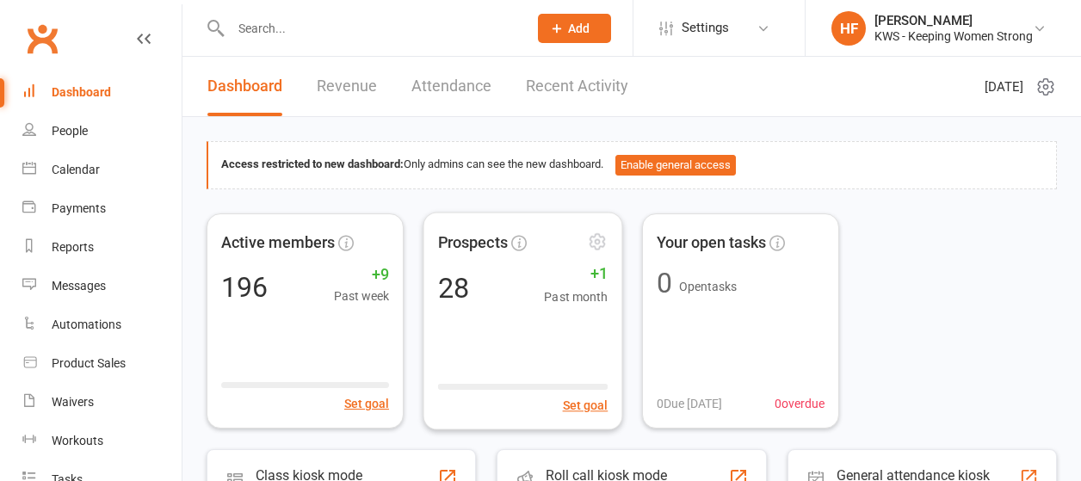  Describe the element at coordinates (102, 247) in the screenshot. I see `a: Reports` at that location.